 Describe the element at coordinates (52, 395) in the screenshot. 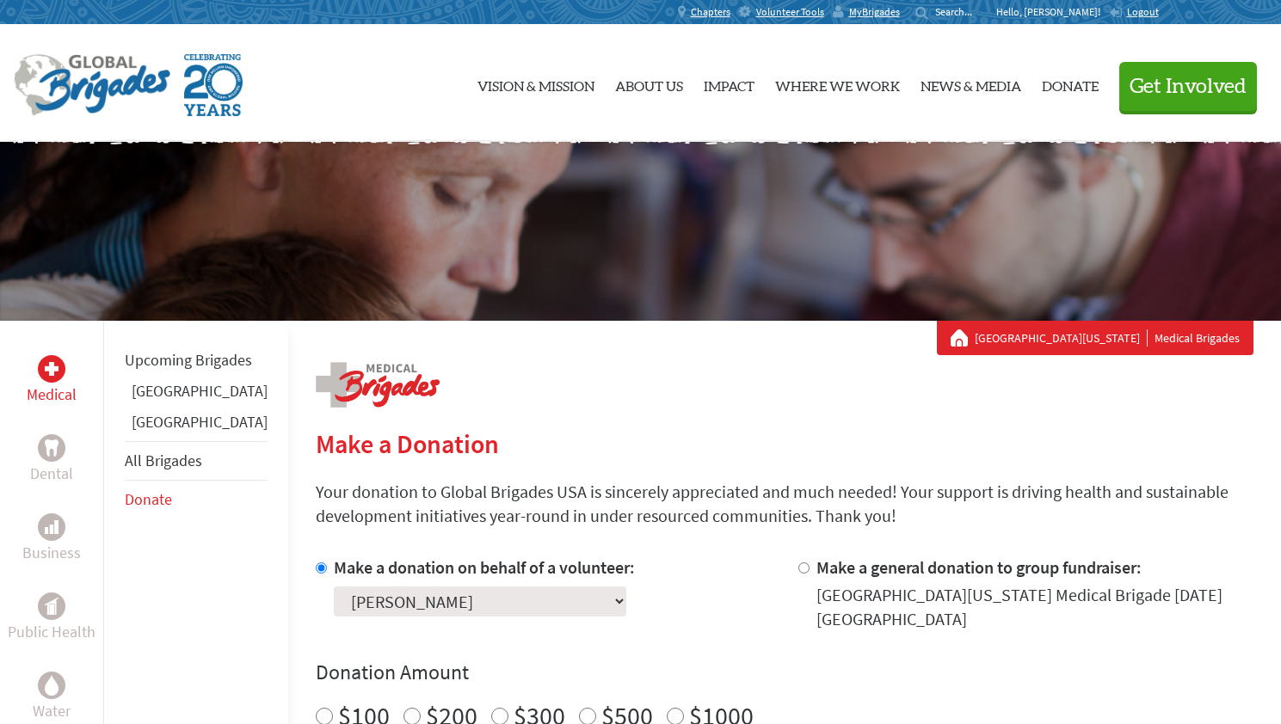

I see `p: Medical` at that location.